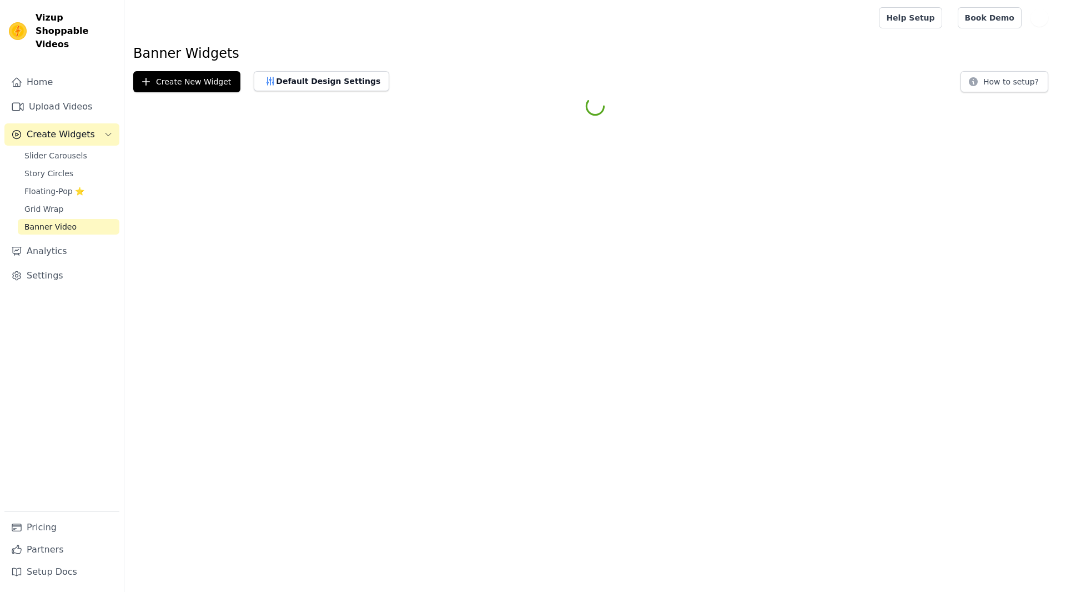 Image resolution: width=1066 pixels, height=592 pixels. Describe the element at coordinates (62, 251) in the screenshot. I see `a: Analytics` at that location.